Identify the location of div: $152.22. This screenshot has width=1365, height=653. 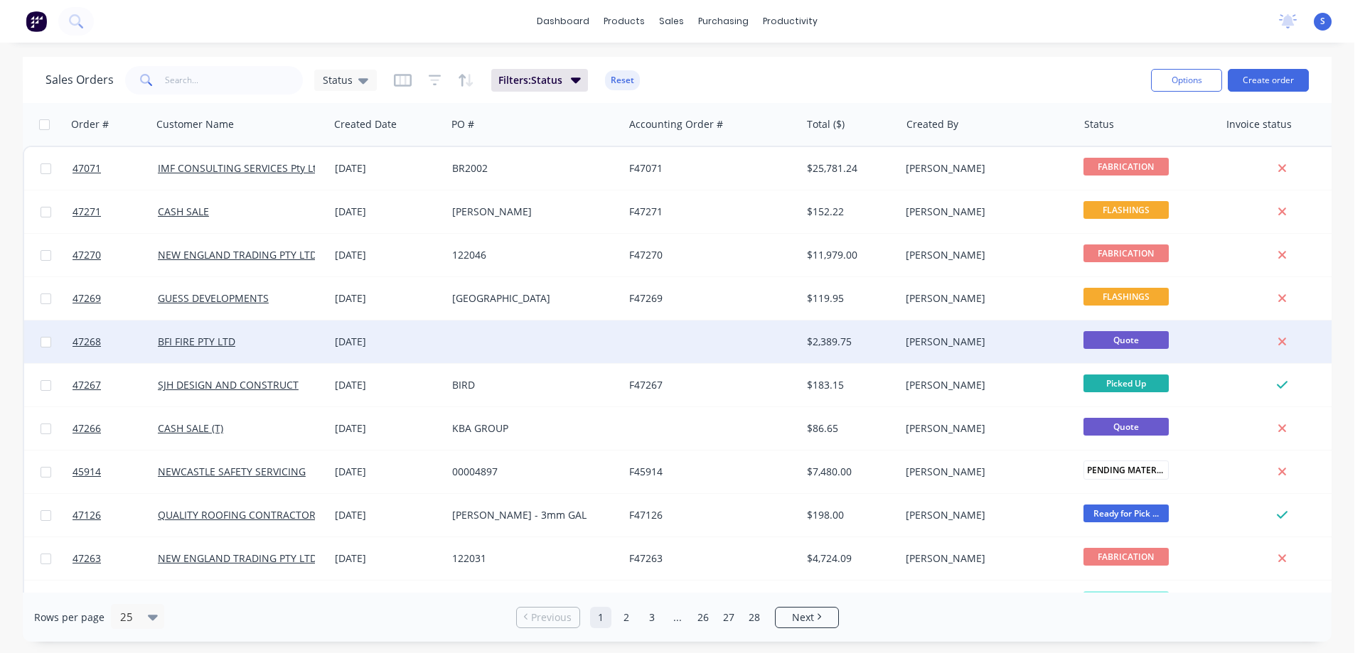
(848, 212).